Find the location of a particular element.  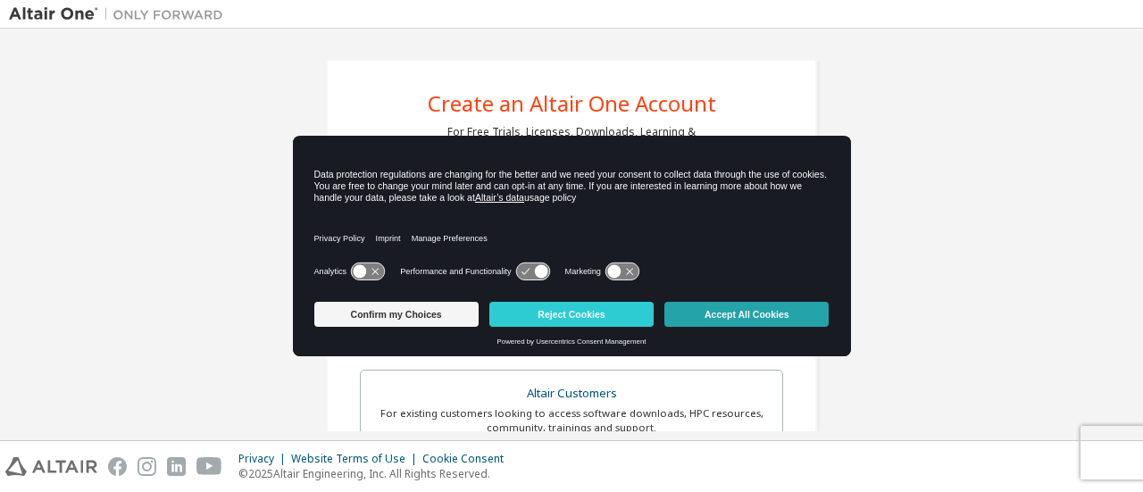

img: altair_logo.svg is located at coordinates (51, 466).